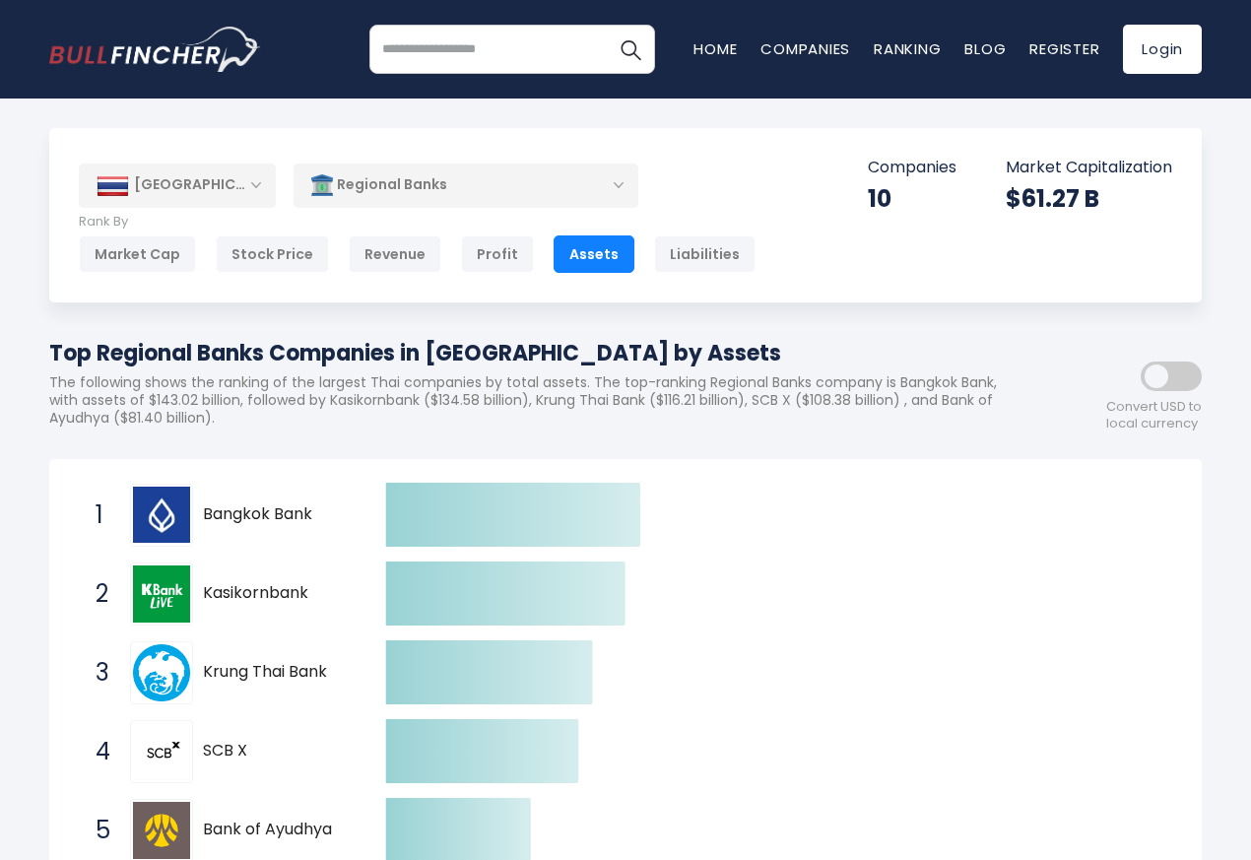 Image resolution: width=1251 pixels, height=860 pixels. What do you see at coordinates (162, 830) in the screenshot?
I see `img: Bank of Ayudhya` at bounding box center [162, 830].